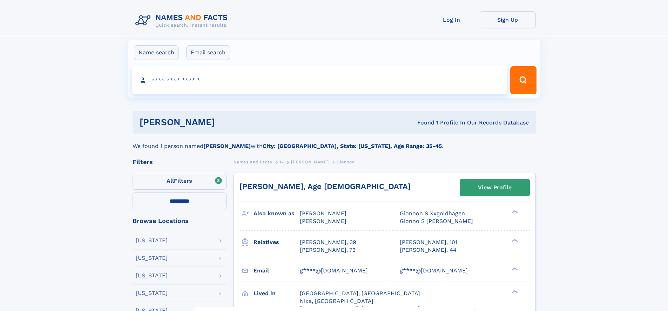 The width and height of the screenshot is (668, 311). I want to click on a: Log In, so click(451, 20).